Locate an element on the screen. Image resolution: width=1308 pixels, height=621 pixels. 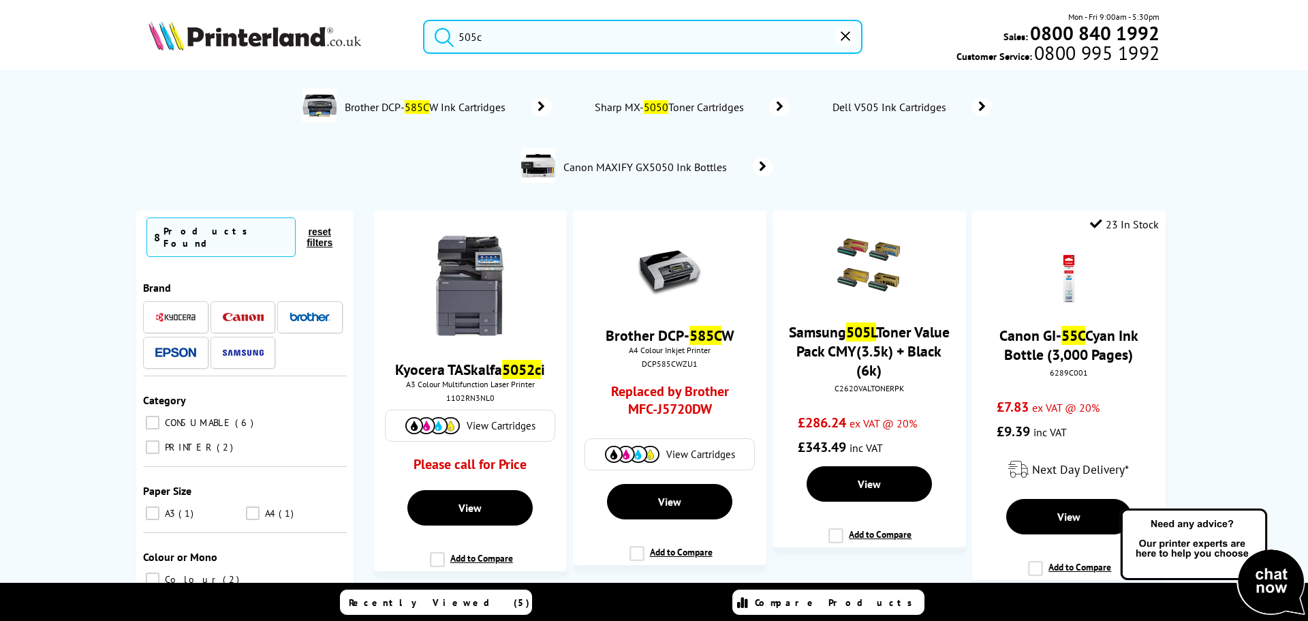
span: Colour is located at coordinates (192, 579).